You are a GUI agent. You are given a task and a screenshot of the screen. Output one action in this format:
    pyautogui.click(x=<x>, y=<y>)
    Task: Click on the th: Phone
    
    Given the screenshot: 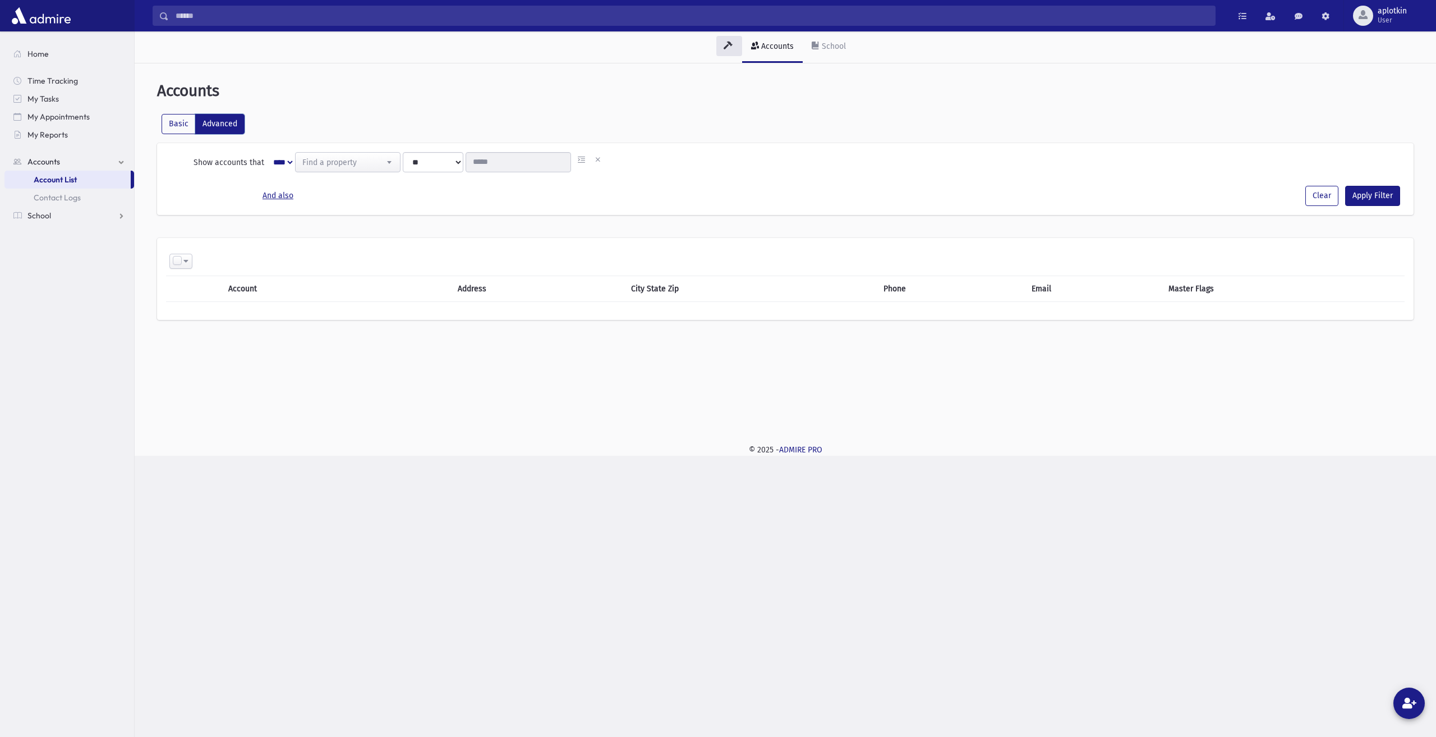 What is the action you would take?
    pyautogui.click(x=951, y=289)
    